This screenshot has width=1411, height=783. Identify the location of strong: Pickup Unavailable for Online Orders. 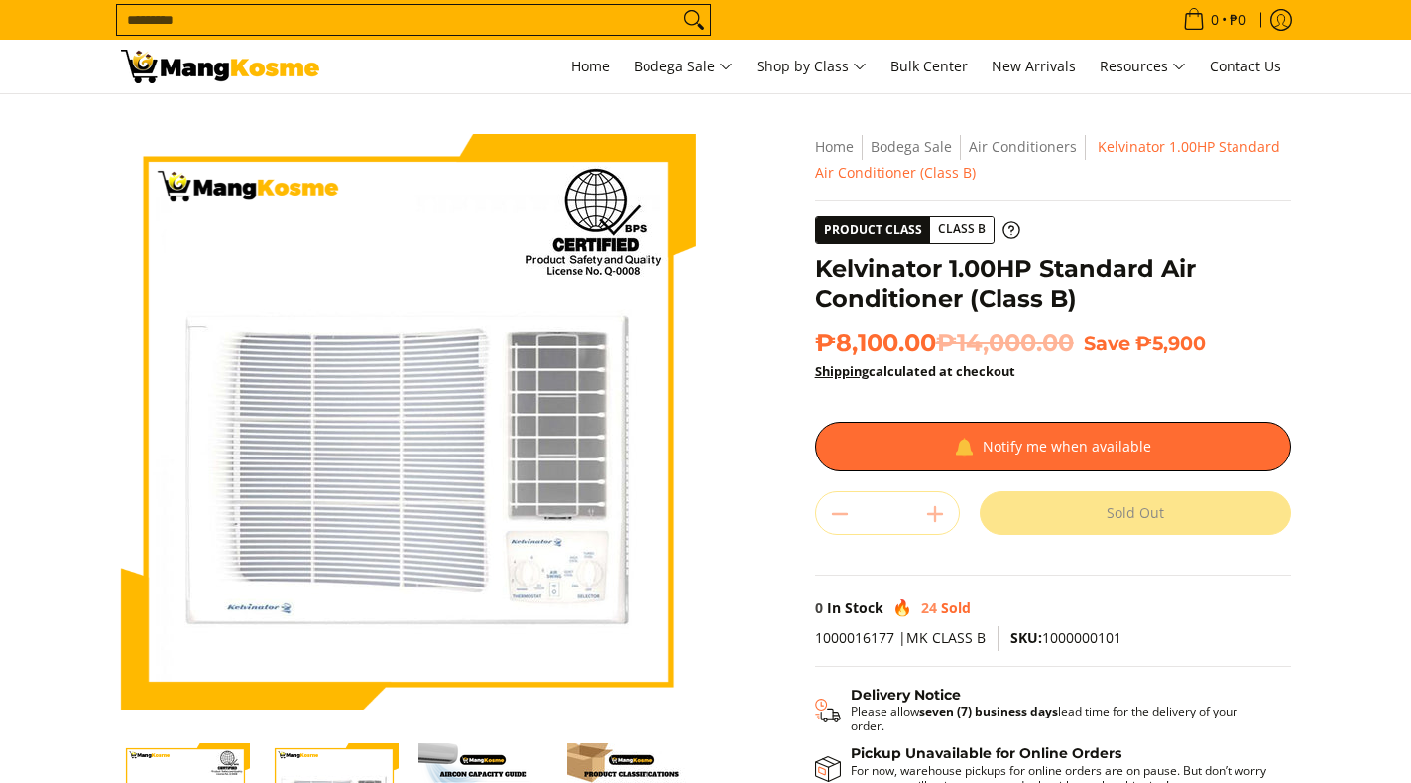
(986, 753).